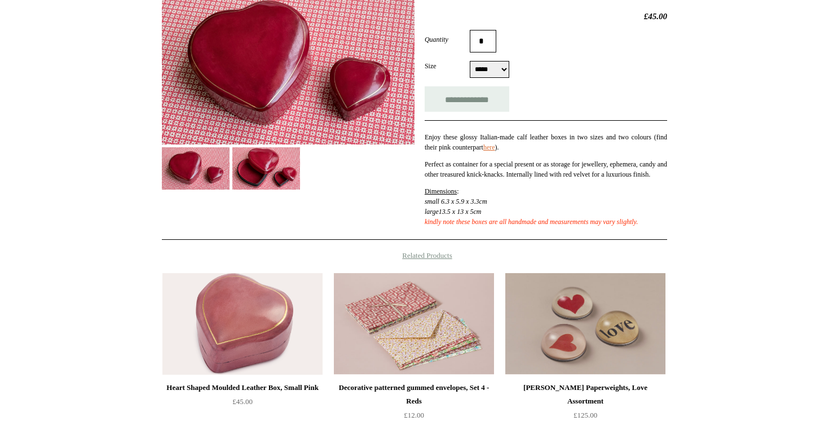  What do you see at coordinates (415, 256) in the screenshot?
I see `h4: Related Products` at bounding box center [415, 256].